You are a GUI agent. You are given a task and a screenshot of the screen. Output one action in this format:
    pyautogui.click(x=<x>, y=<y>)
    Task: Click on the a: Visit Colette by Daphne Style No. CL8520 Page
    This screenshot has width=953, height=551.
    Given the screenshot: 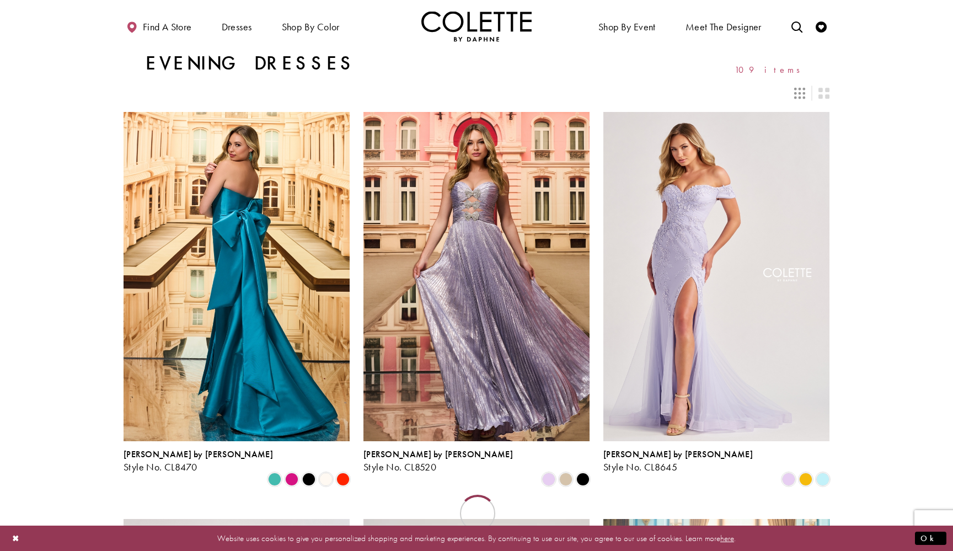 What is the action you would take?
    pyautogui.click(x=477, y=276)
    